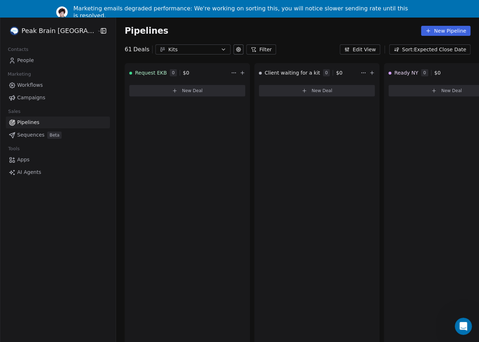 The image size is (479, 342). I want to click on button: Filter, so click(261, 49).